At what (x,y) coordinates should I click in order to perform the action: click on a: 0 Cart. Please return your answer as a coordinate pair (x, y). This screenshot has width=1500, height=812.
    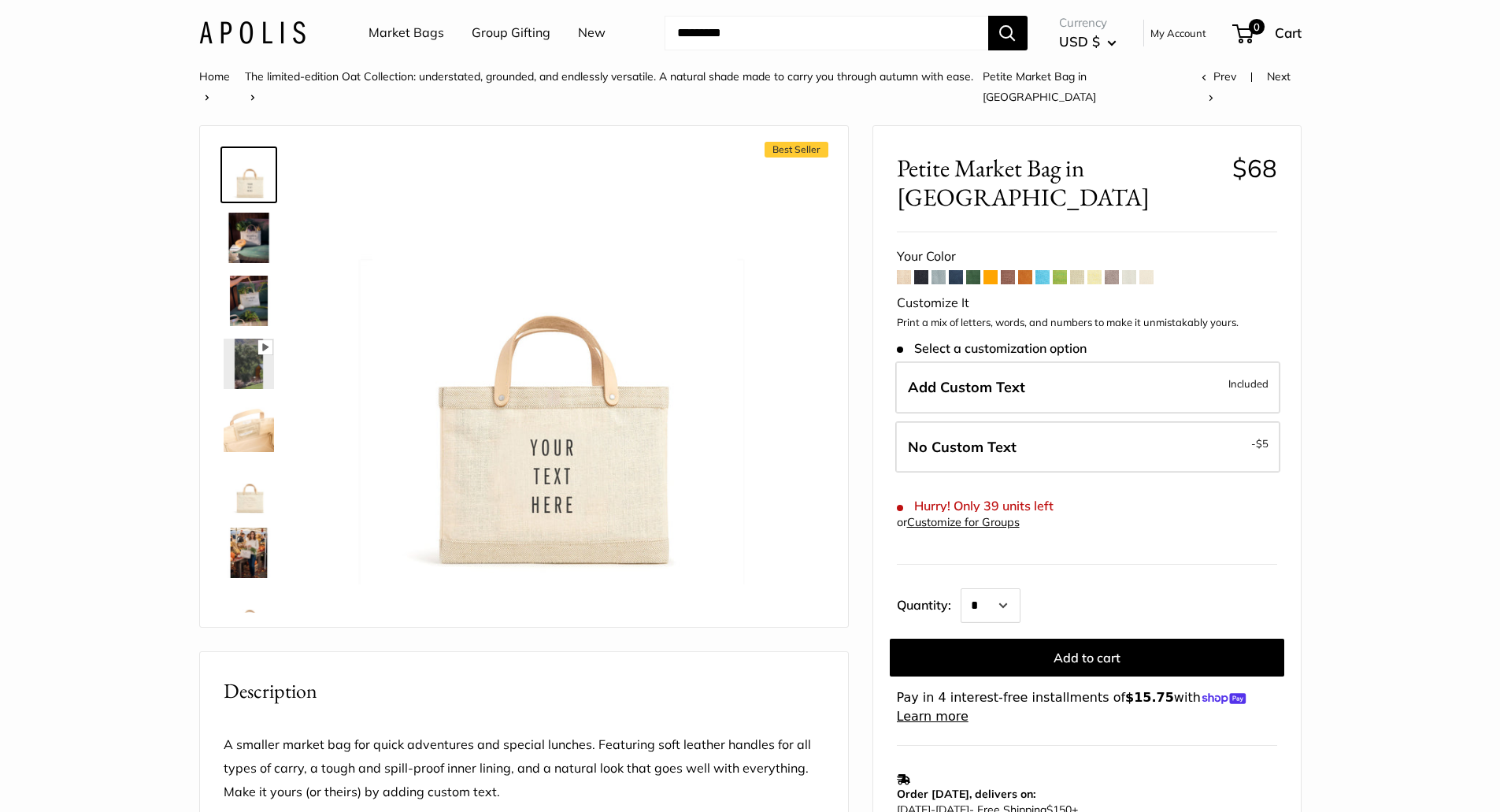
    Looking at the image, I should click on (1268, 33).